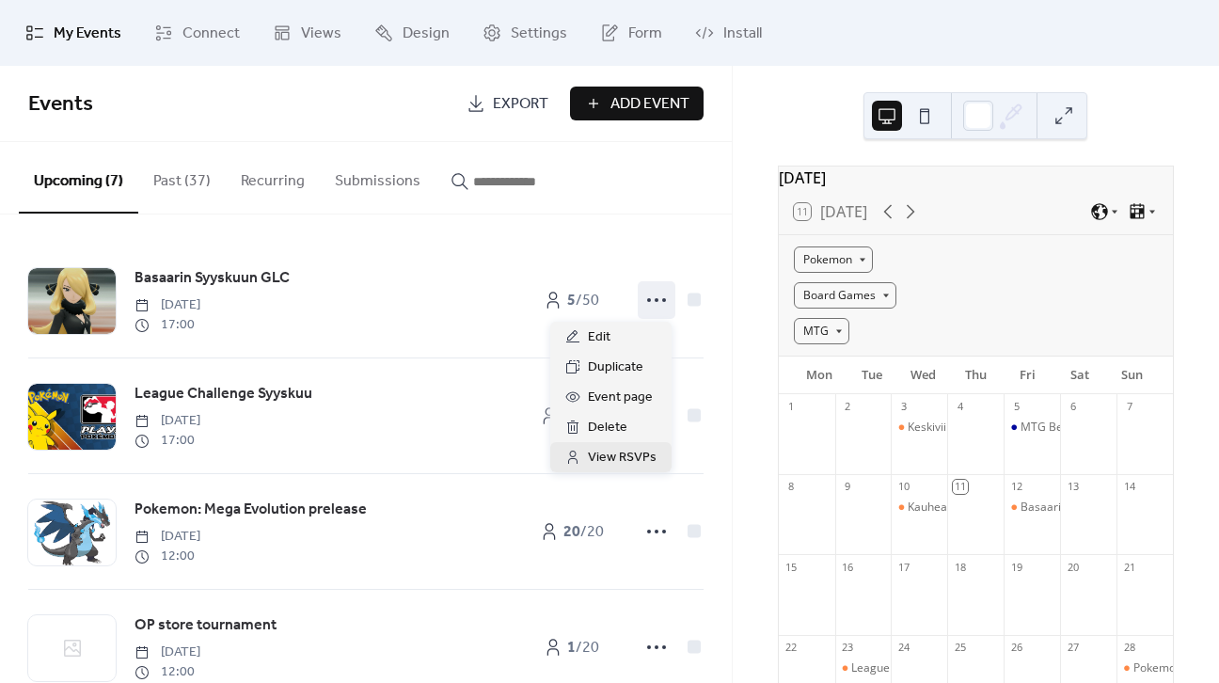  Describe the element at coordinates (847, 566) in the screenshot. I see `div: 16` at that location.